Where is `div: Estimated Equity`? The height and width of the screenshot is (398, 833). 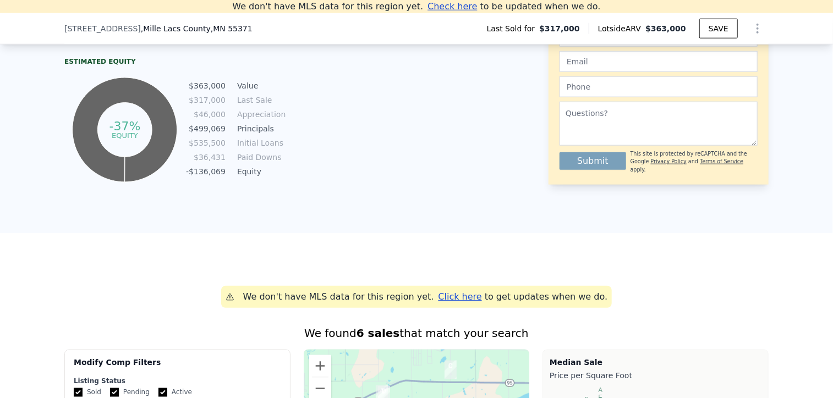
div: Estimated Equity is located at coordinates (174, 62).